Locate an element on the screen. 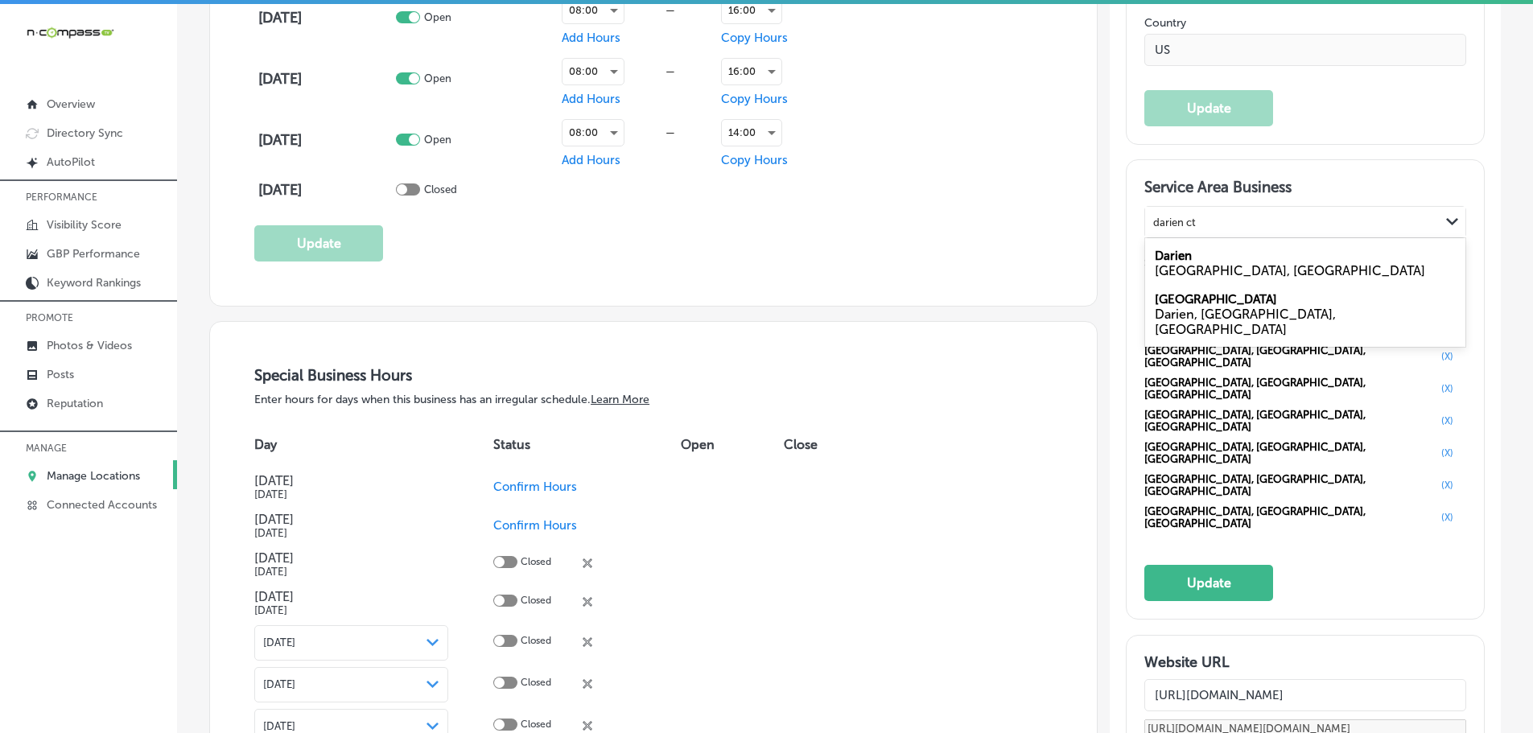  input: Add Location Website is located at coordinates (1305, 695).